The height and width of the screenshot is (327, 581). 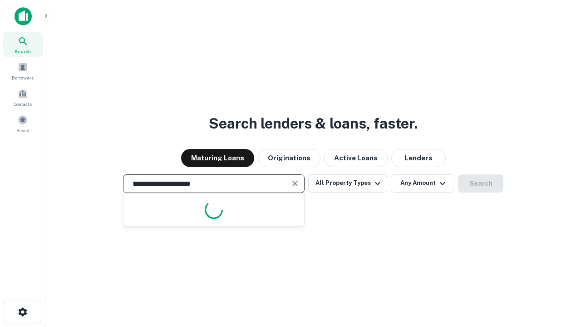 I want to click on span: Saved, so click(x=23, y=130).